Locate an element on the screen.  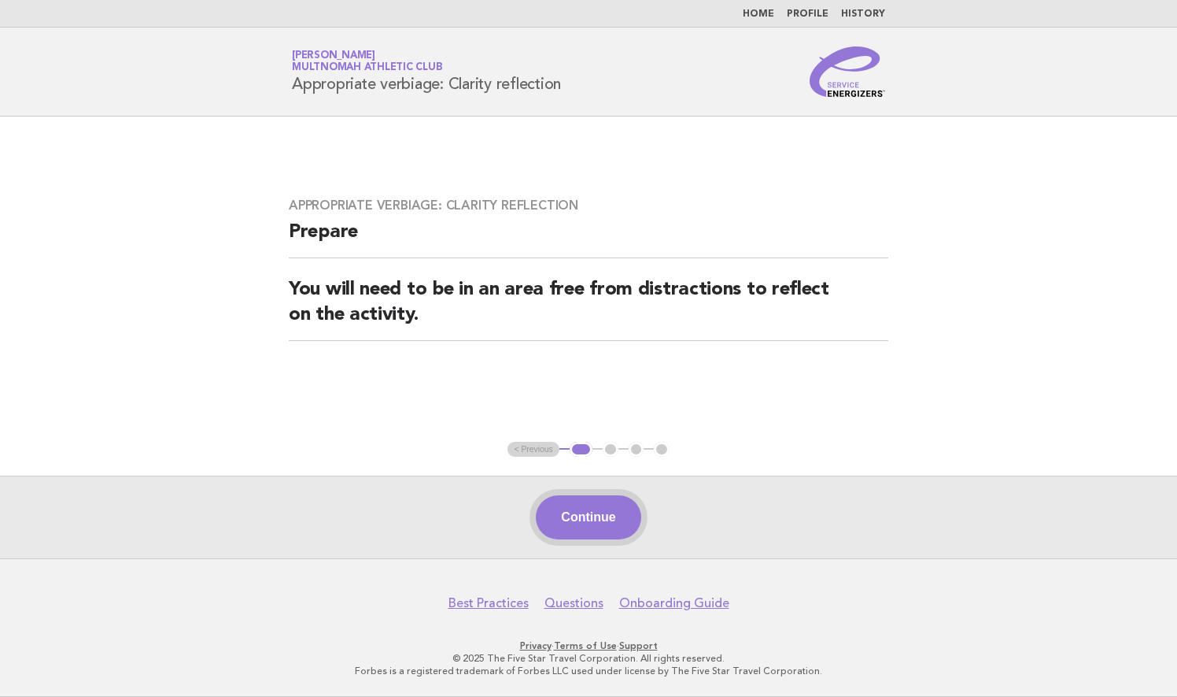
img: Service Energizers is located at coordinates (848, 72).